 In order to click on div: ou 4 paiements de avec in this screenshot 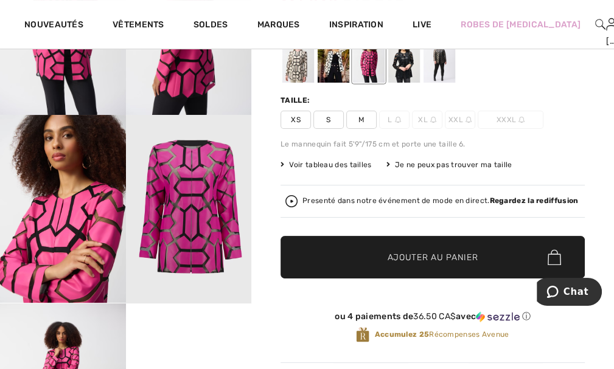, I will do `click(432, 317)`.